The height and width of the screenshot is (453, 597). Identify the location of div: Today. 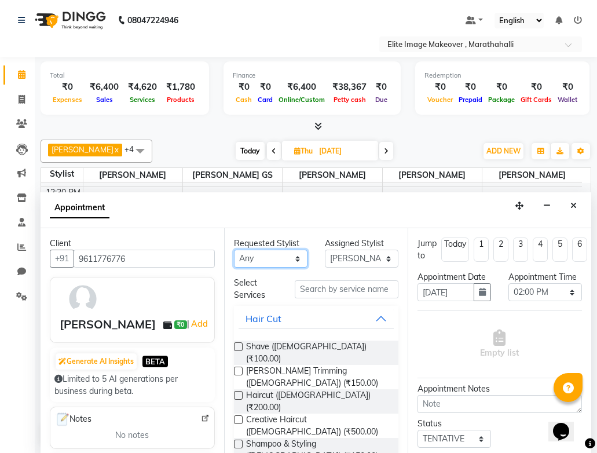
(455, 244).